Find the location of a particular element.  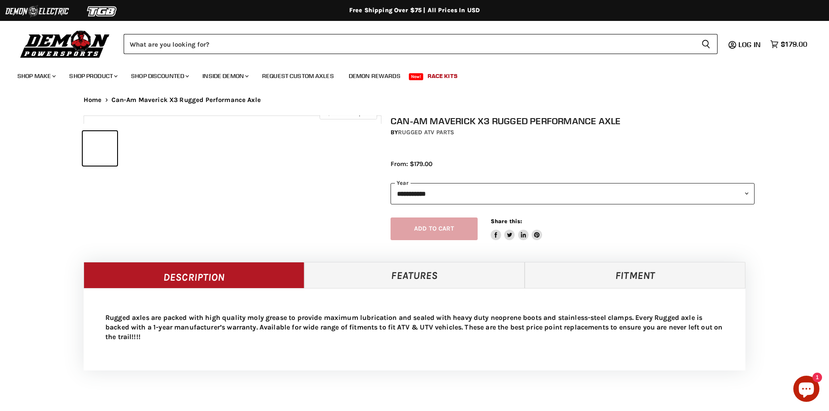

button: Search is located at coordinates (706, 44).